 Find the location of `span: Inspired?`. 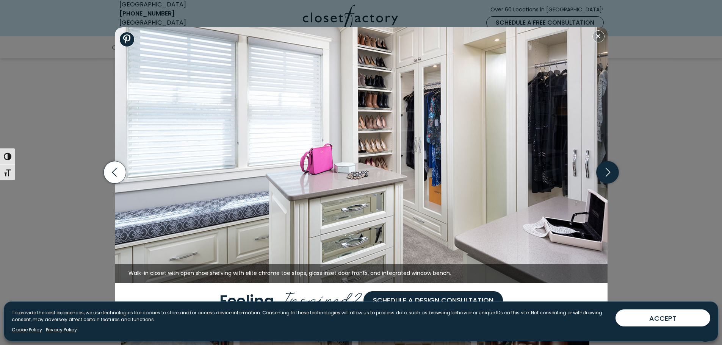

span: Inspired? is located at coordinates (320, 298).